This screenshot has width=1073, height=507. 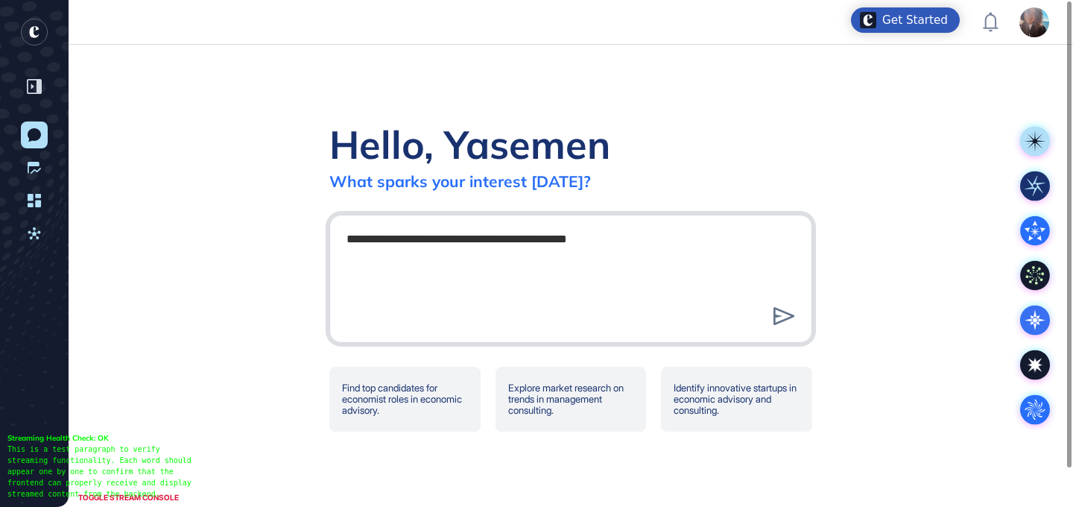 I want to click on div: entrapeer-logo, so click(x=34, y=32).